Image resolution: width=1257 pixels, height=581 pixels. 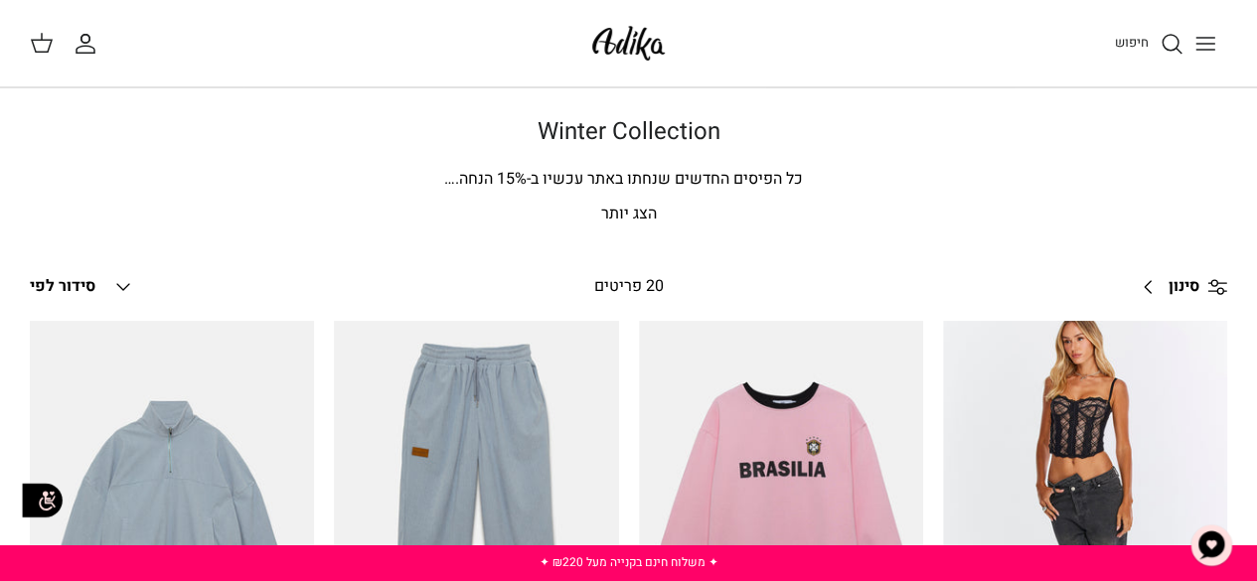 I want to click on p: הצג יותר, so click(x=628, y=215).